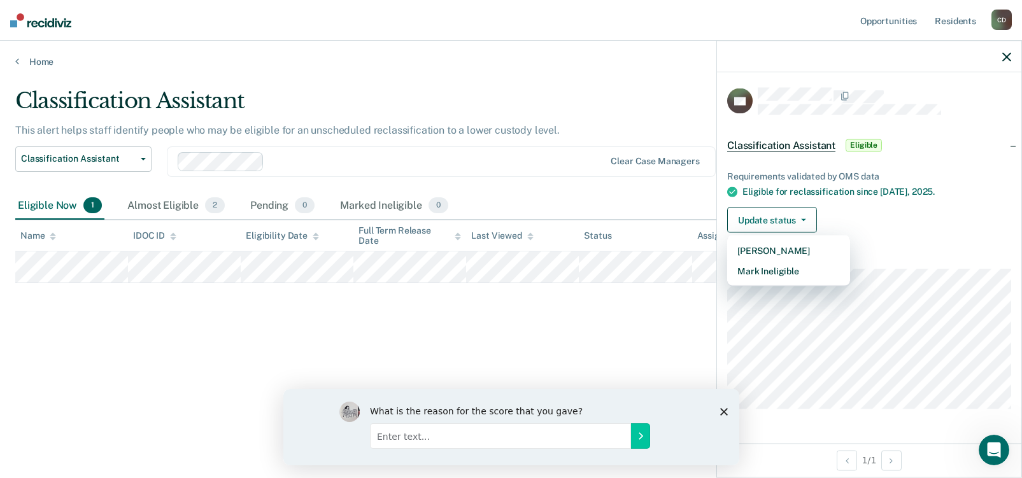 The height and width of the screenshot is (478, 1022). I want to click on img: Profile image for Kim, so click(66, 23).